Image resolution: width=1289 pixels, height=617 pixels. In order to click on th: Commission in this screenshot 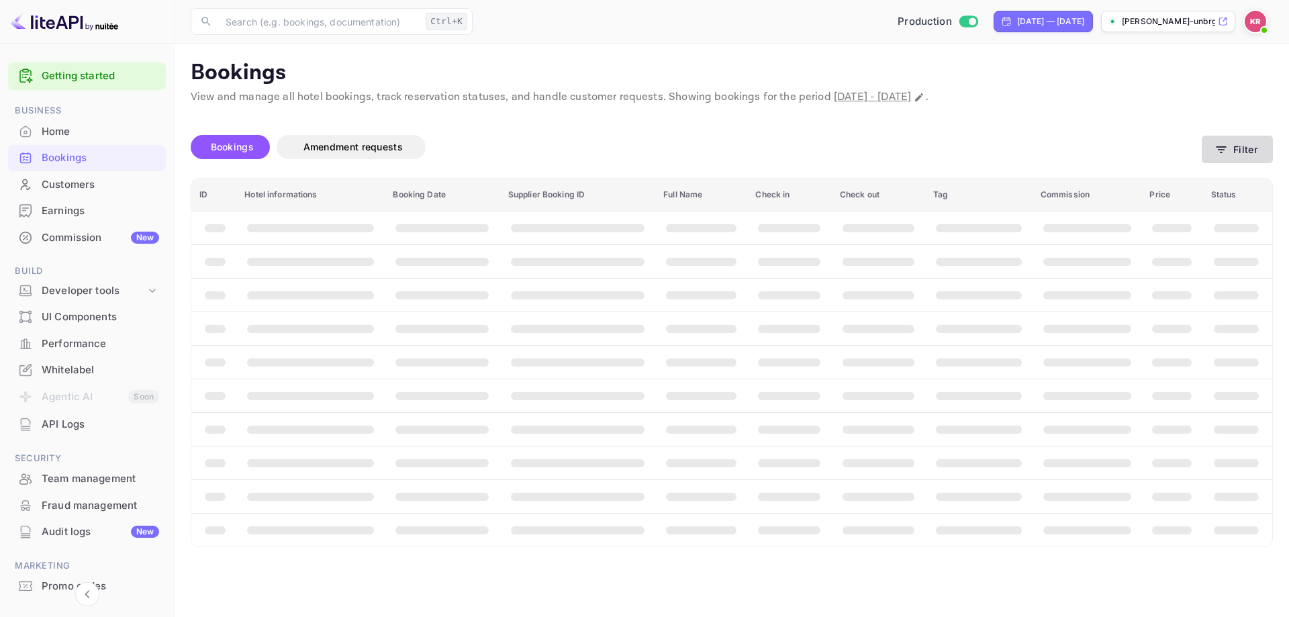, I will do `click(1087, 195)`.